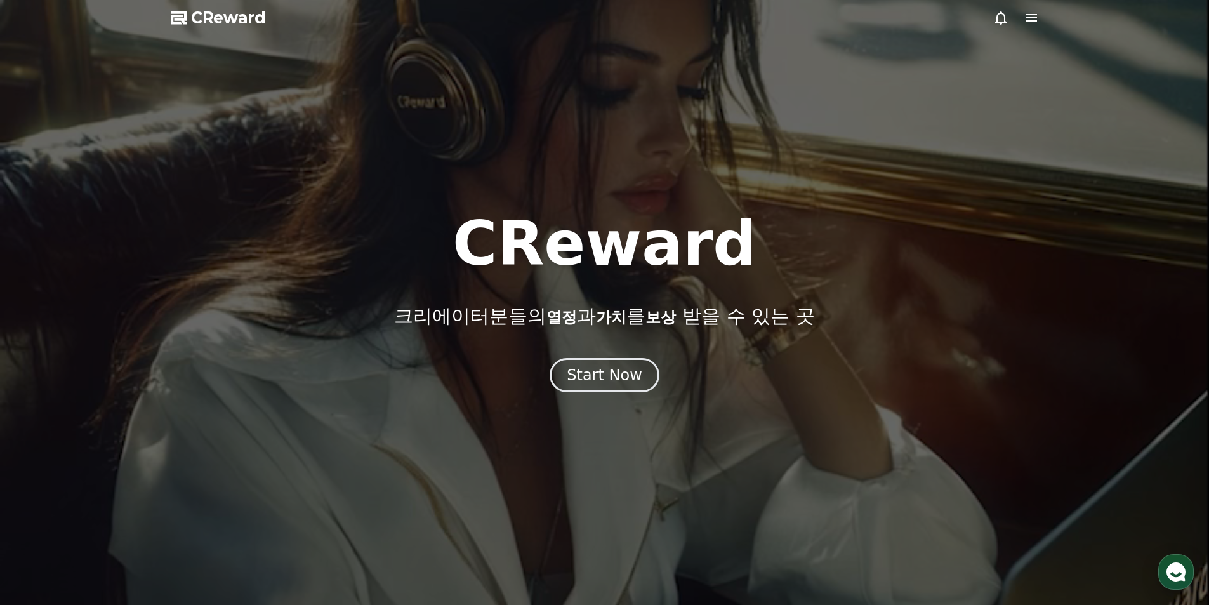 This screenshot has width=1209, height=605. What do you see at coordinates (604, 244) in the screenshot?
I see `h1: CReward` at bounding box center [604, 244].